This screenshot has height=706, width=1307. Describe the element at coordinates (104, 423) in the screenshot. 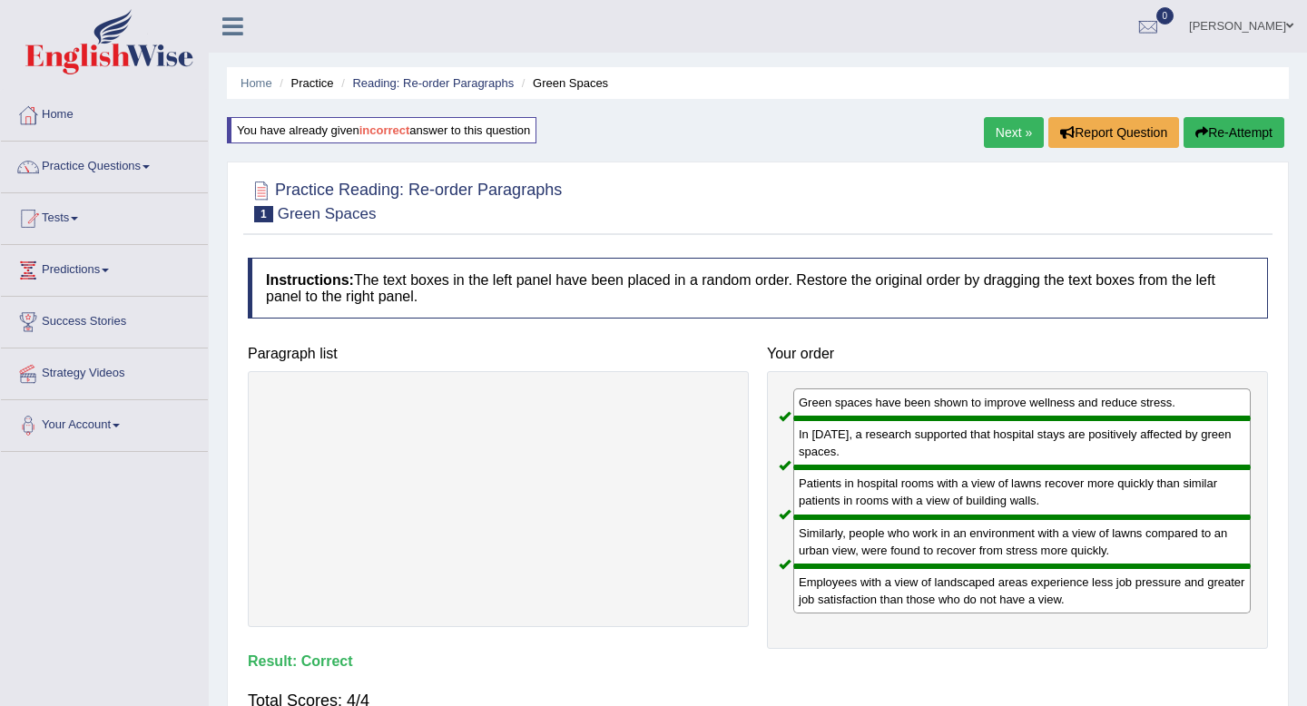

I see `a: Your Account` at that location.